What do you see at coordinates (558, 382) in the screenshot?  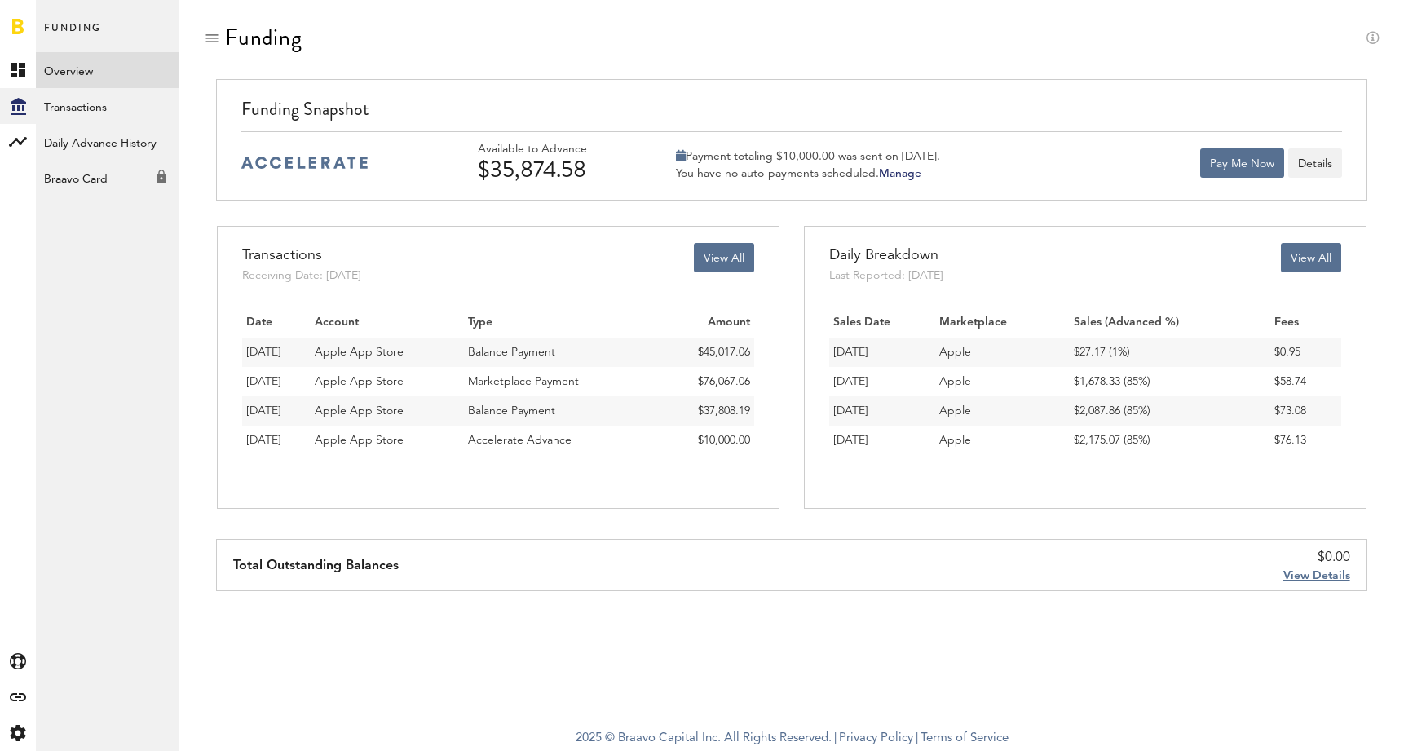 I see `td: Marketplace Payment` at bounding box center [558, 382].